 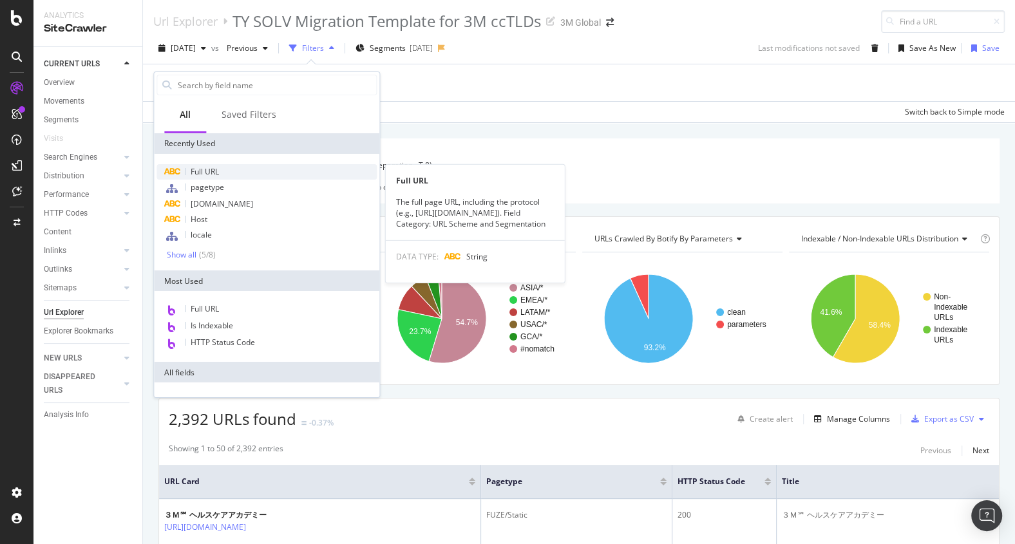 What do you see at coordinates (82, 251) in the screenshot?
I see `a: Inlinks` at bounding box center [82, 251].